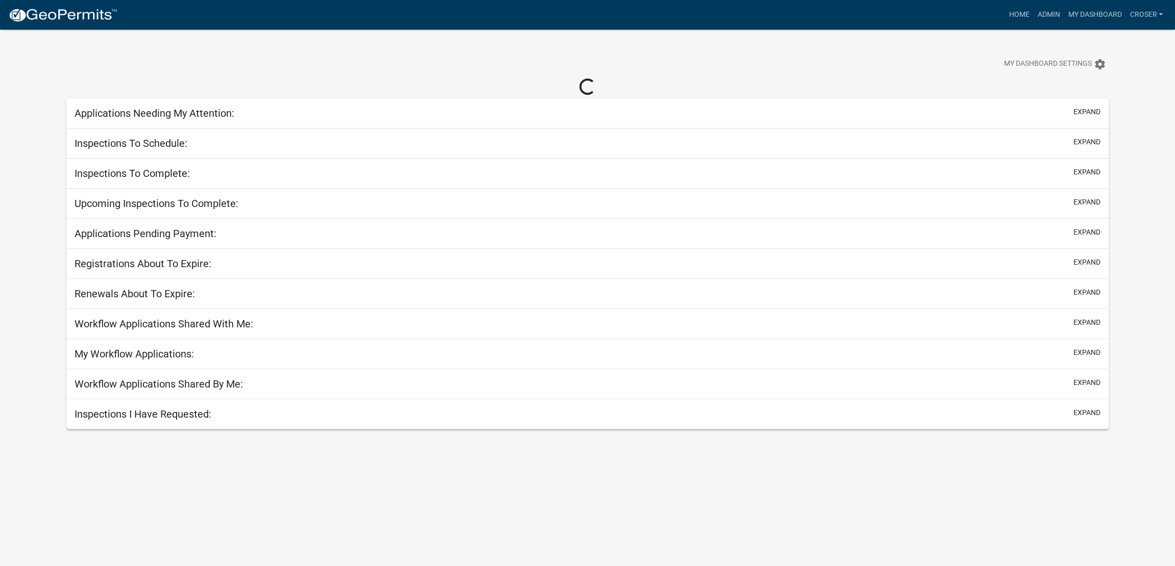 Image resolution: width=1175 pixels, height=566 pixels. What do you see at coordinates (154, 113) in the screenshot?
I see `h5: Applications Needing My Attention:` at bounding box center [154, 113].